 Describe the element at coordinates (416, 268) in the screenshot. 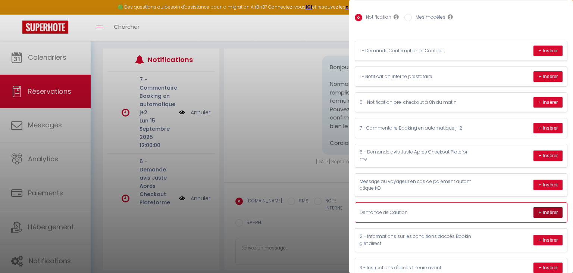

I see `p: 3 - Instructions d'accès 1 heure avant` at that location.